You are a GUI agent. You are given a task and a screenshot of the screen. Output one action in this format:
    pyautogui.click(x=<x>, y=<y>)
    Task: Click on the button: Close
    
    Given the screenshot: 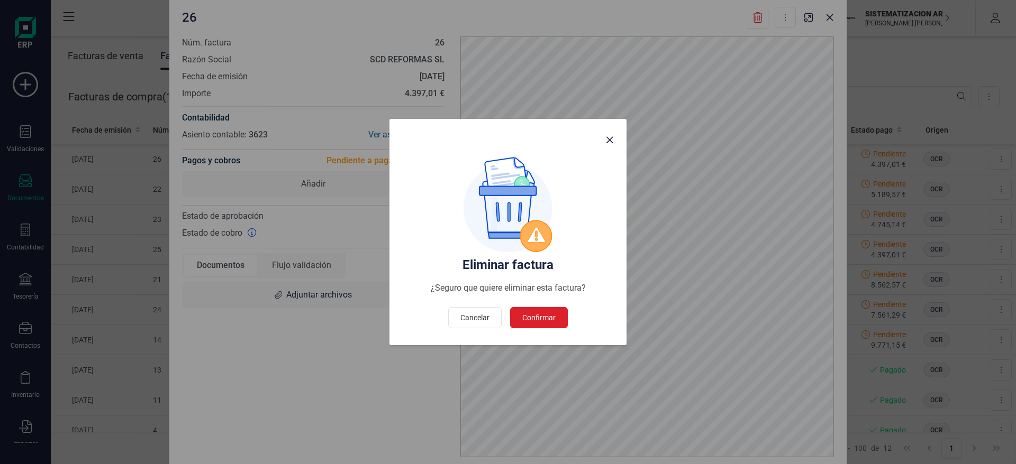 What is the action you would take?
    pyautogui.click(x=609, y=140)
    